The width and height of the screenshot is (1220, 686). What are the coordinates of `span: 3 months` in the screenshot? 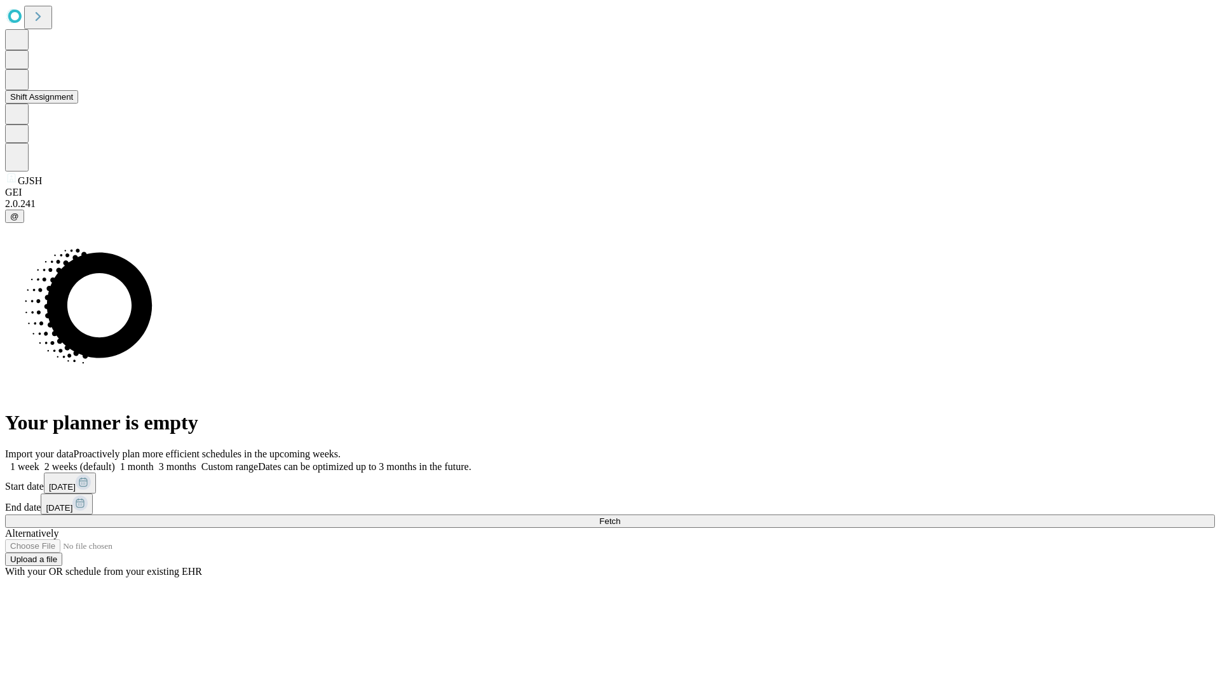 It's located at (177, 466).